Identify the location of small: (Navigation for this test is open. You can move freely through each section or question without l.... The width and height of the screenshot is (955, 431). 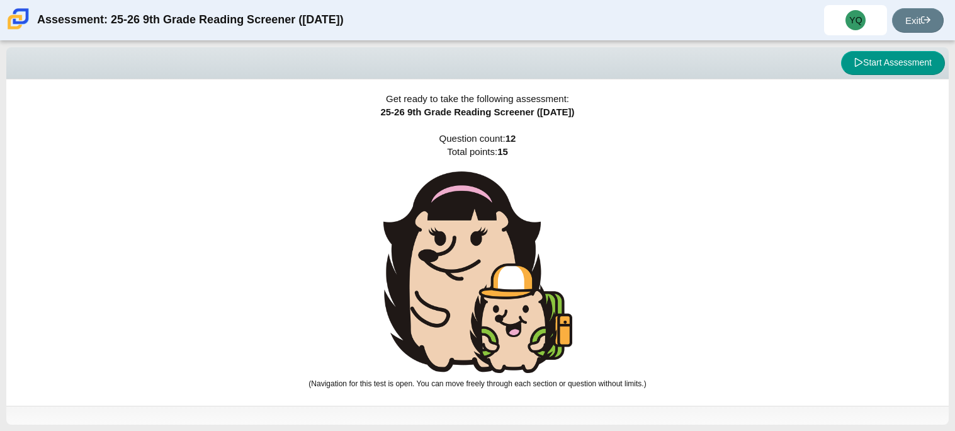
(477, 383).